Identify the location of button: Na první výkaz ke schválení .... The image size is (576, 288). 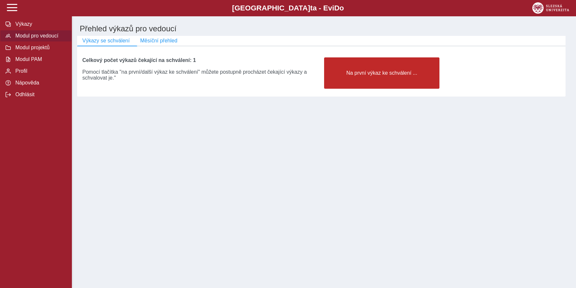
(382, 73).